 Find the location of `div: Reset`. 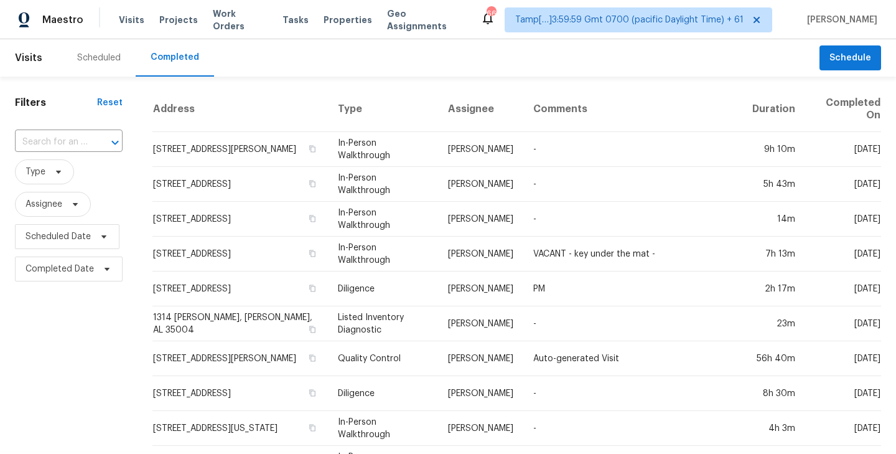

div: Reset is located at coordinates (110, 103).